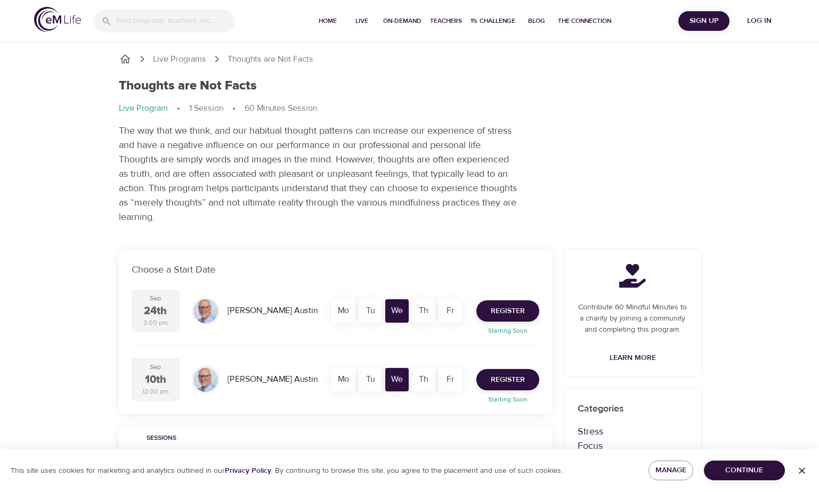 This screenshot has width=819, height=492. I want to click on p: The way that we think, and our habitual thought patterns can increase our experience of stress an..., so click(319, 174).